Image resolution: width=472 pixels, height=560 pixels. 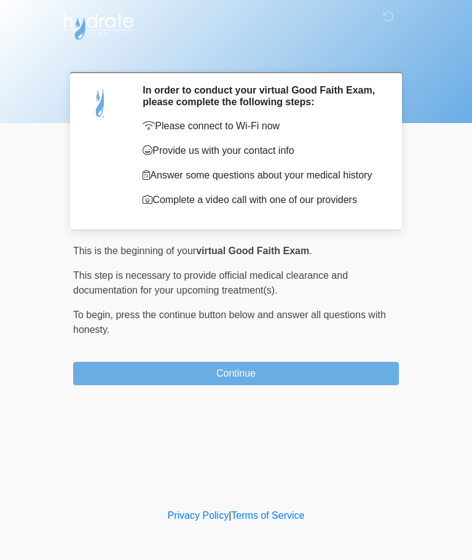 What do you see at coordinates (135, 250) in the screenshot?
I see `span: This is the beginning of your` at bounding box center [135, 250].